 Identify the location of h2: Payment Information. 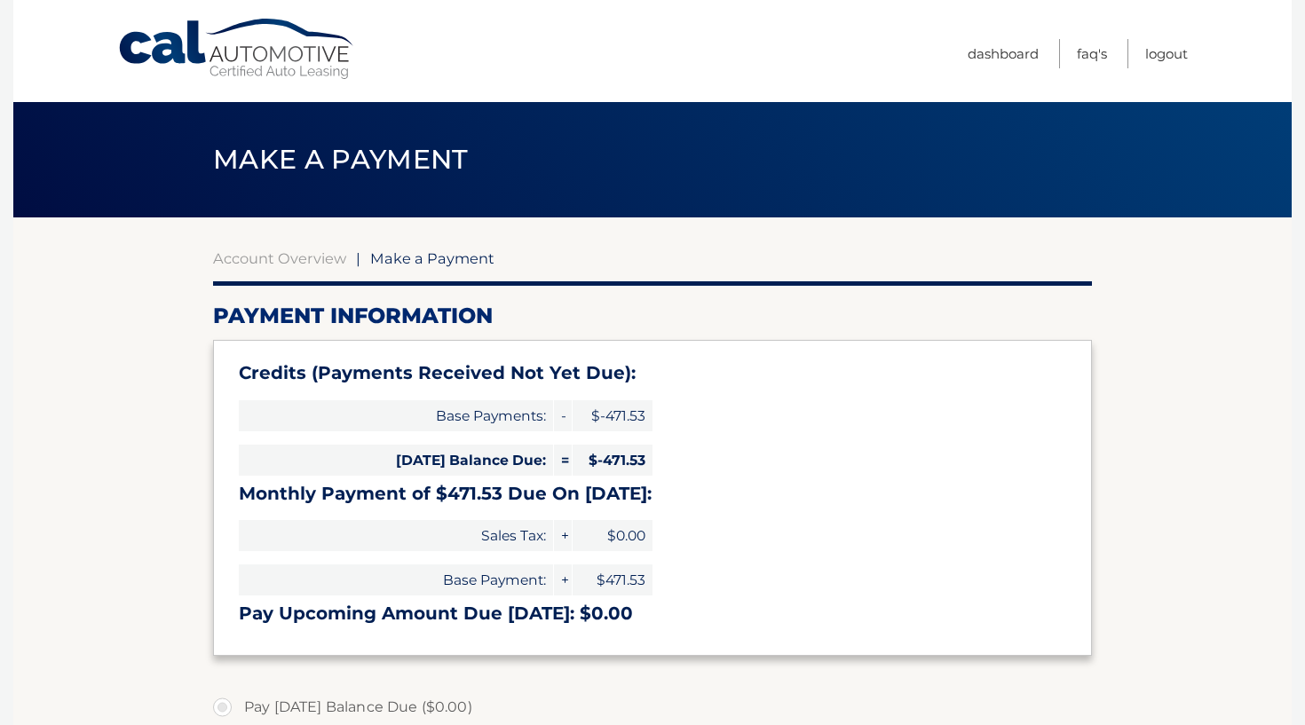
(652, 316).